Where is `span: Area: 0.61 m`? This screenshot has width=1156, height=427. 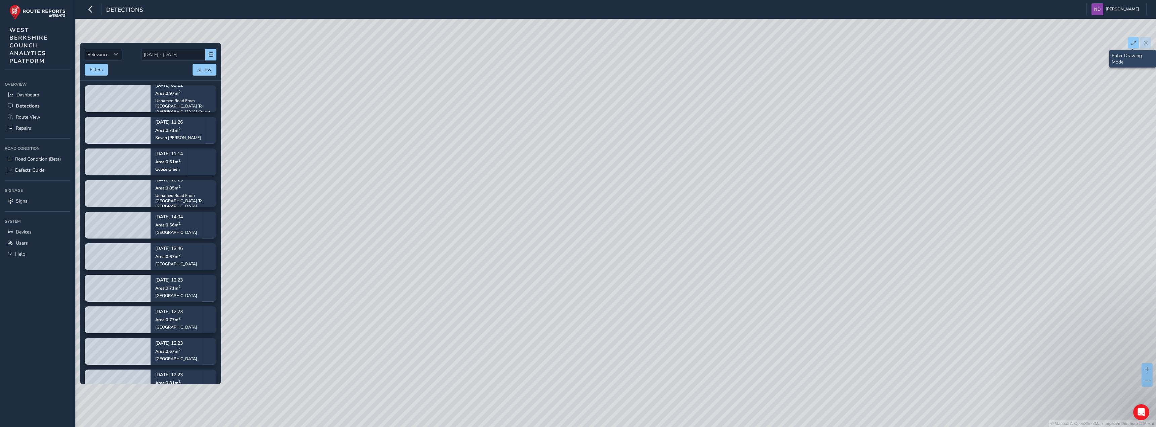
span: Area: 0.61 m is located at coordinates (168, 162).